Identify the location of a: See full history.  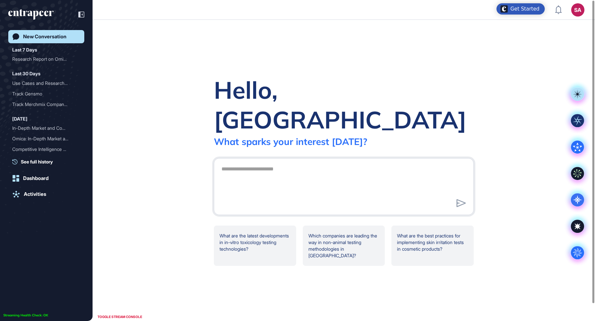
(48, 162).